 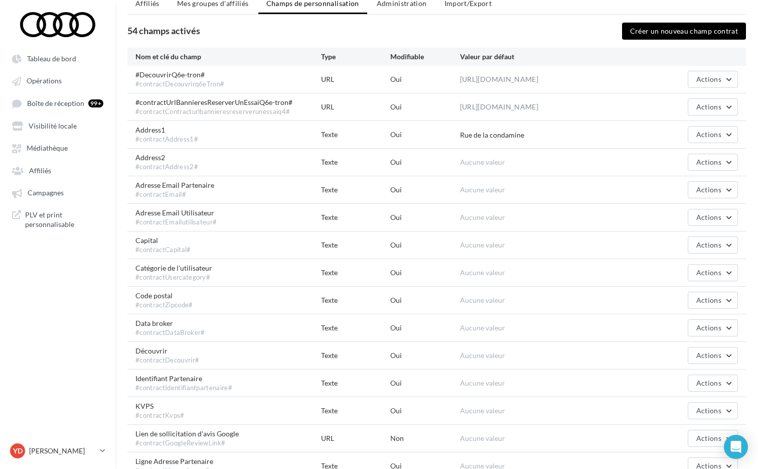 What do you see at coordinates (167, 162) in the screenshot?
I see `span: Address2` at bounding box center [167, 162].